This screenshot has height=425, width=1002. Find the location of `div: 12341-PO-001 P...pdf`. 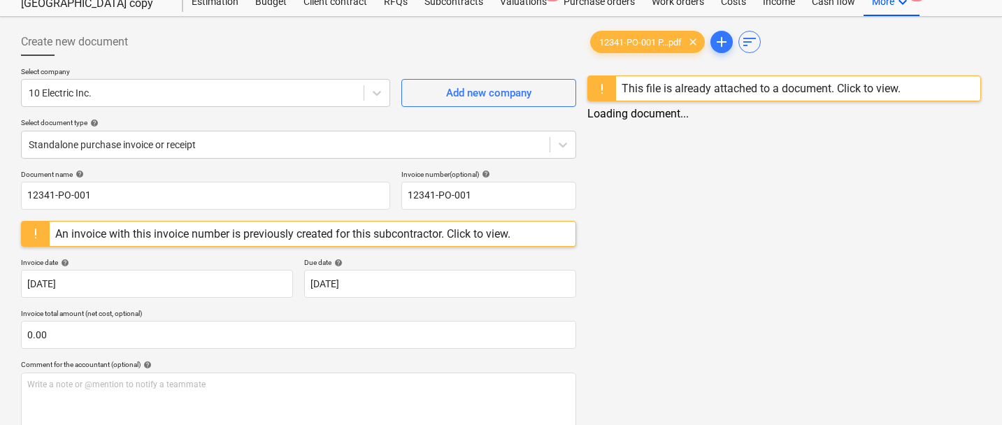

div: 12341-PO-001 P...pdf is located at coordinates (648, 42).